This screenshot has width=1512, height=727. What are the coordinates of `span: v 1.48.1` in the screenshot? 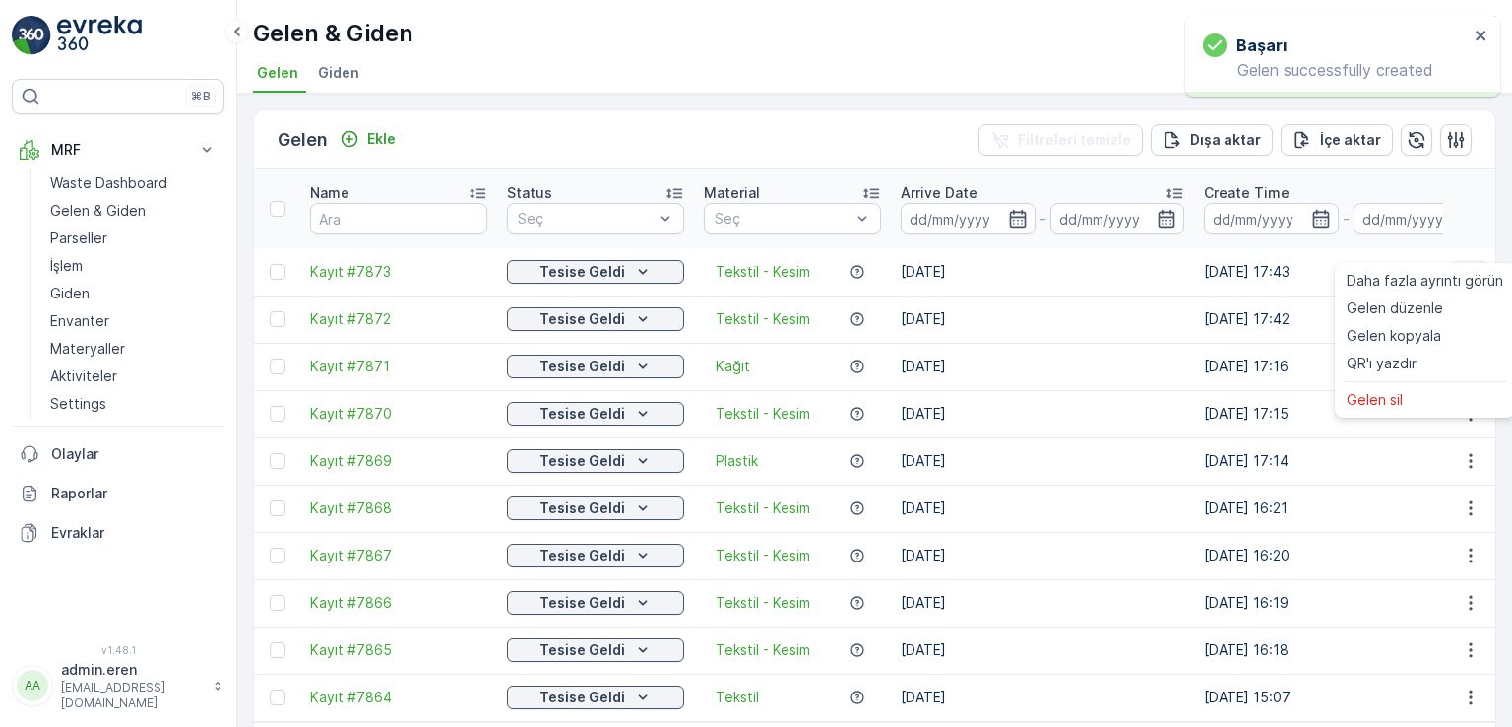 It's located at (118, 650).